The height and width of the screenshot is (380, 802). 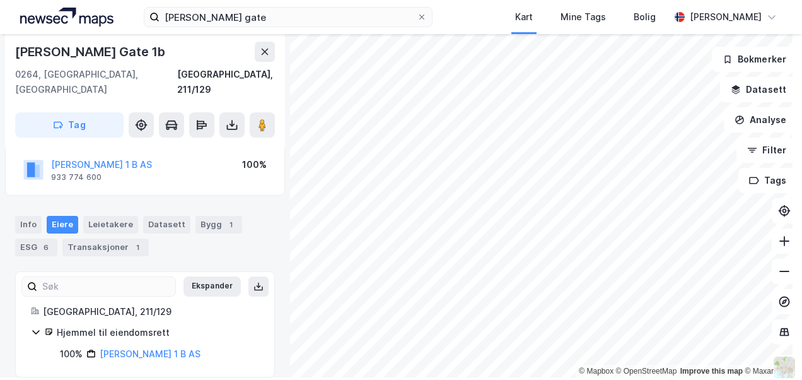 I want to click on a: OpenStreetMap, so click(x=647, y=371).